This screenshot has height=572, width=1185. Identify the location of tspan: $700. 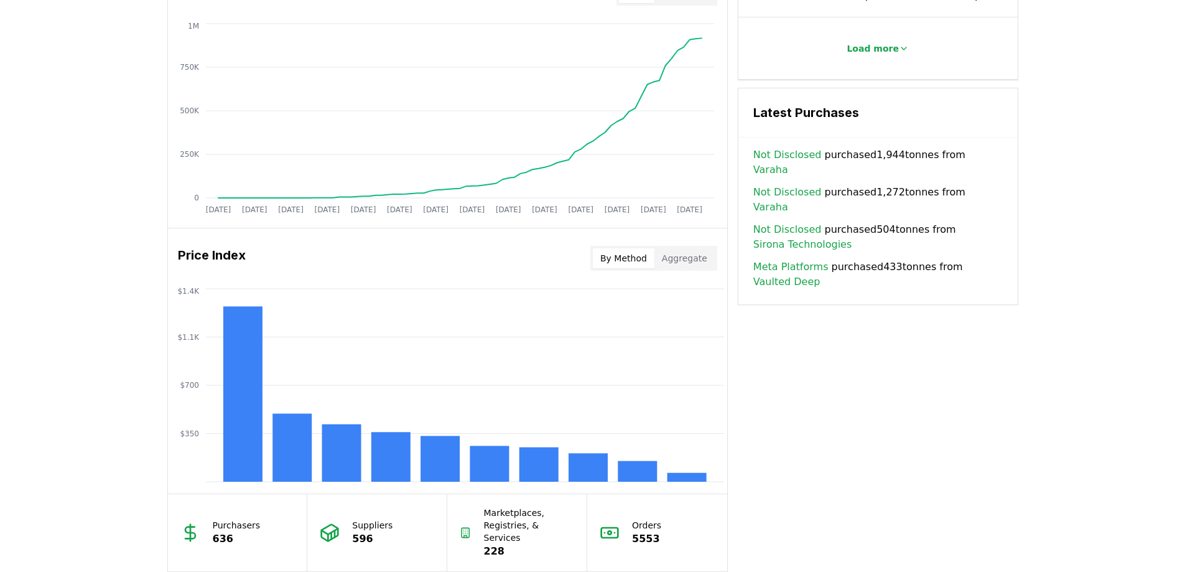
(189, 385).